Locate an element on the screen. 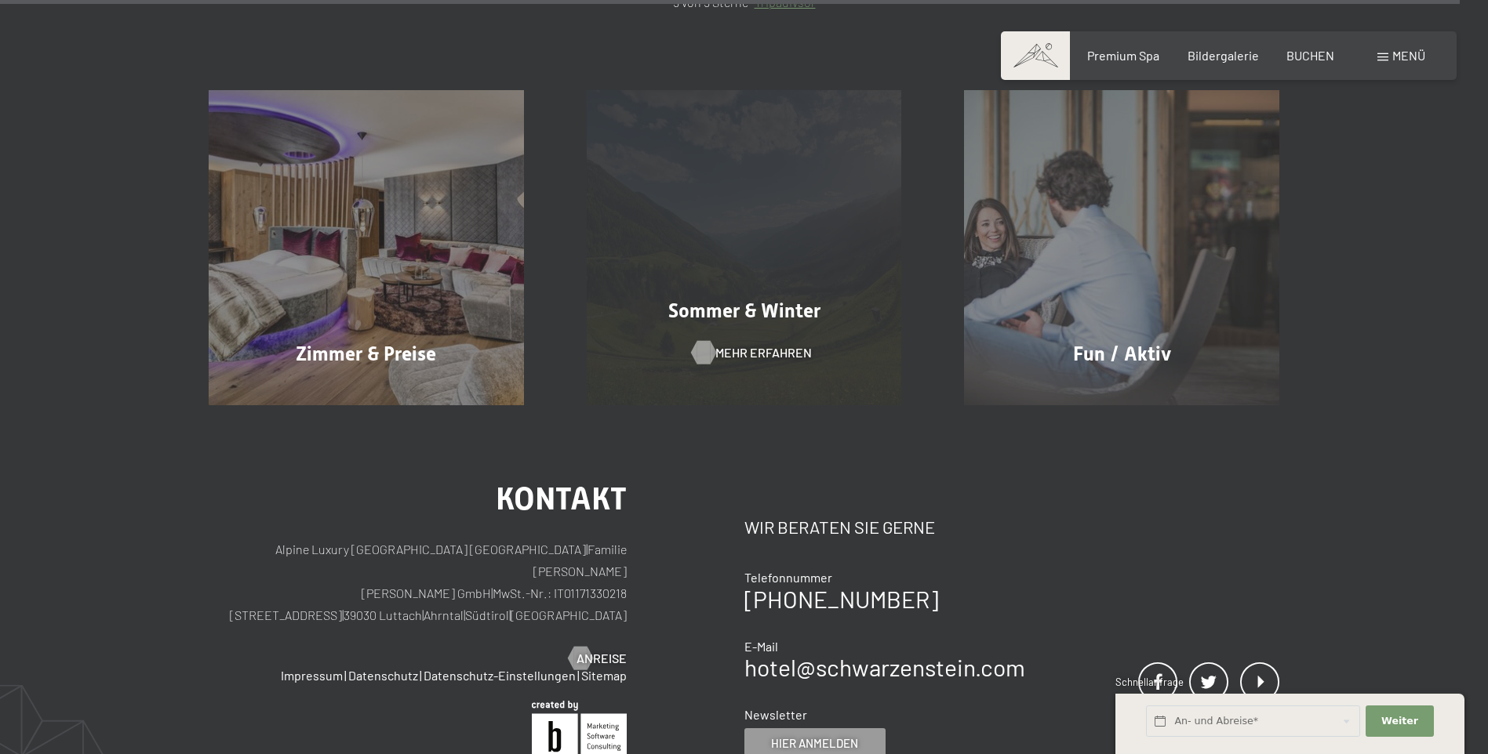 The image size is (1488, 754). span: BUCHEN is located at coordinates (1310, 55).